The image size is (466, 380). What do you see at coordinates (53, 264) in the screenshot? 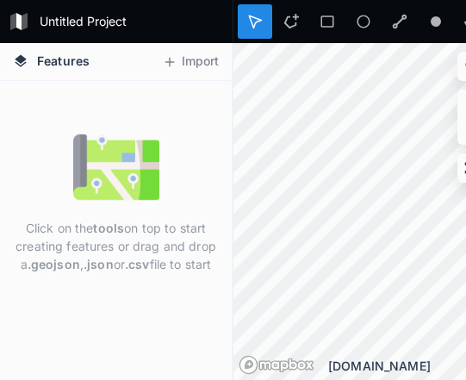
I see `strong: .geojson` at bounding box center [53, 264].